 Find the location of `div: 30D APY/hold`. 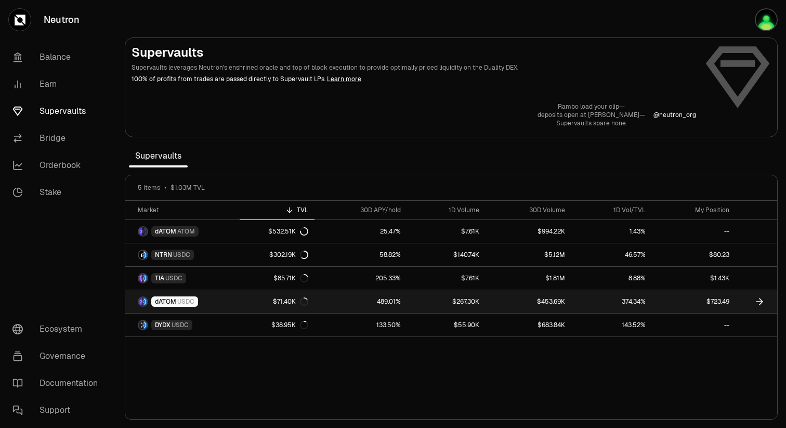

div: 30D APY/hold is located at coordinates (361, 210).